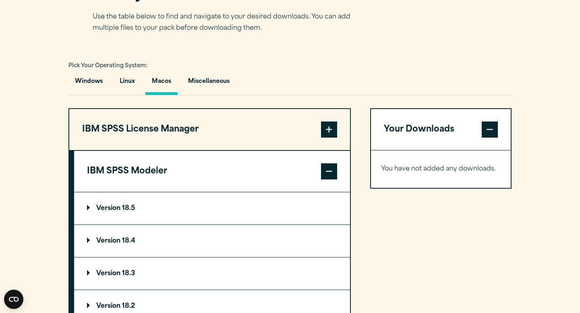 The width and height of the screenshot is (580, 313). I want to click on button: Your Downloads, so click(441, 130).